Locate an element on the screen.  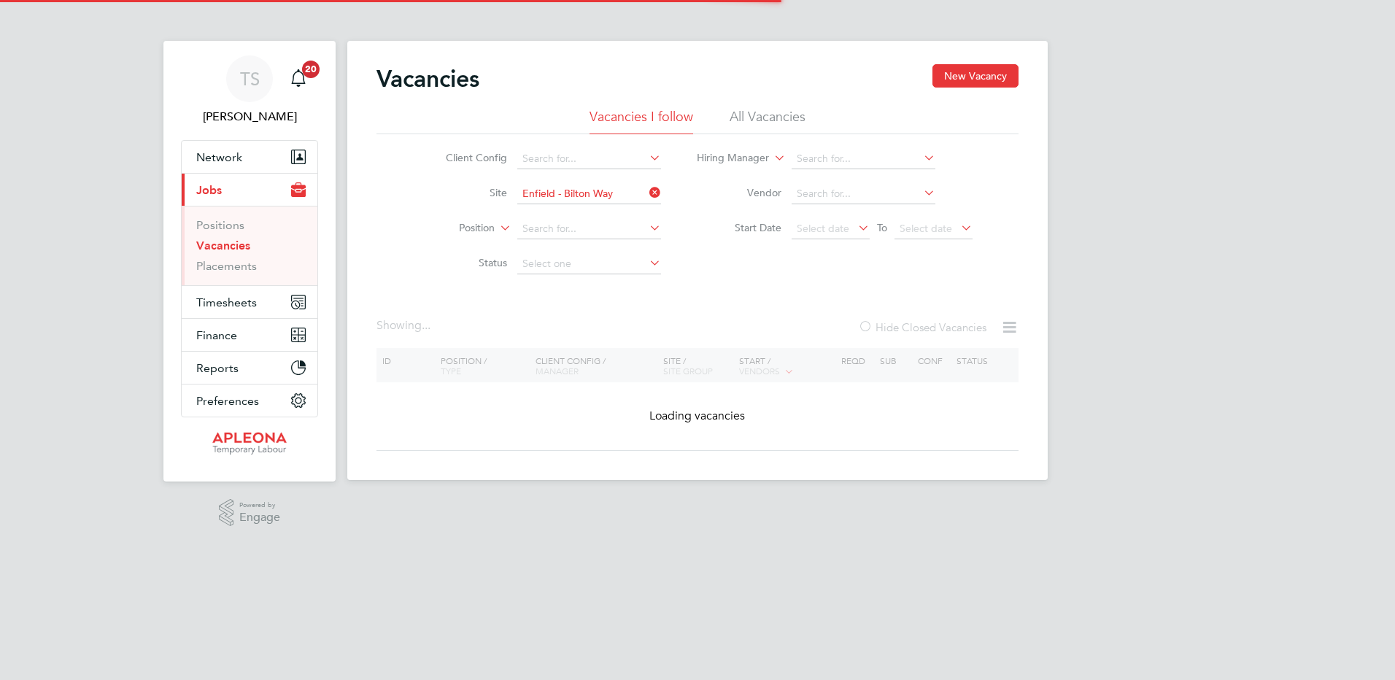
span: Powered by is located at coordinates (260, 505).